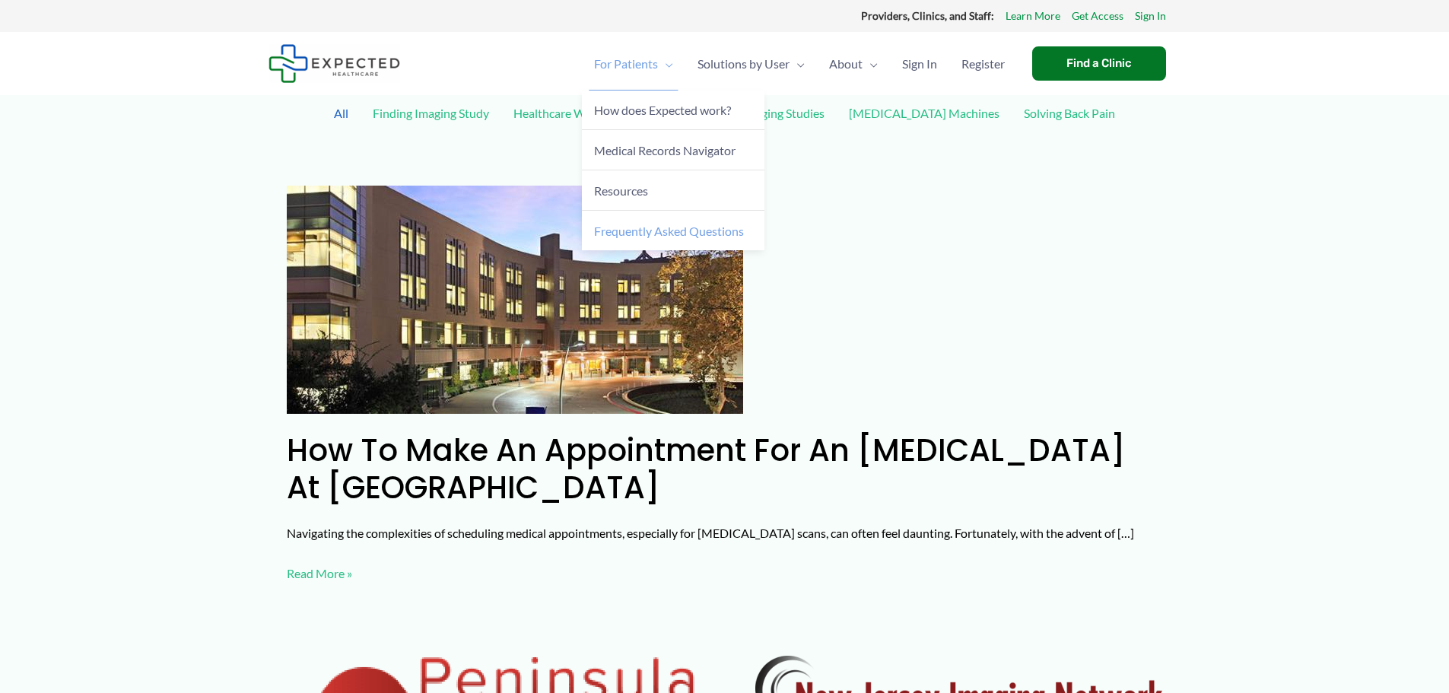  What do you see at coordinates (751, 64) in the screenshot?
I see `a: Solutions by UserMenu Toggle` at bounding box center [751, 64].